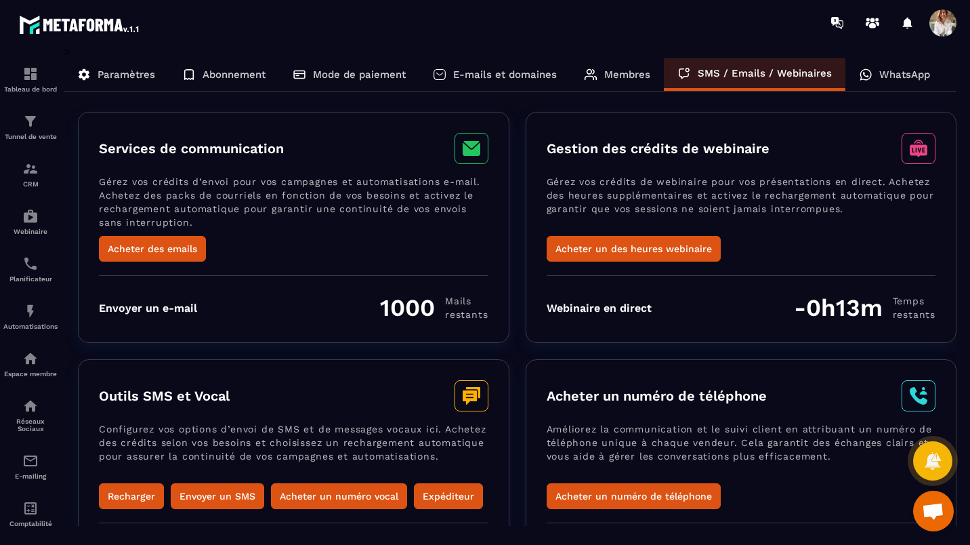 The height and width of the screenshot is (545, 970). Describe the element at coordinates (914, 301) in the screenshot. I see `span: Temps` at that location.